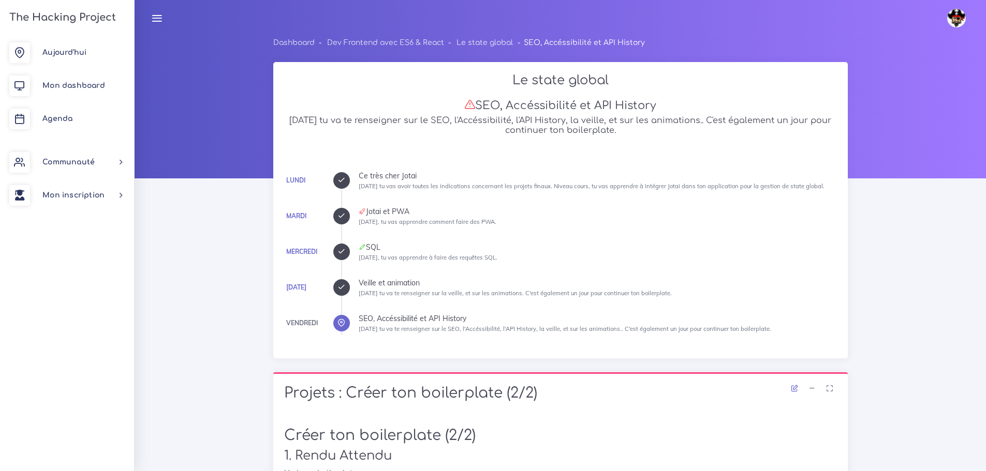  What do you see at coordinates (68, 162) in the screenshot?
I see `span: Communauté` at bounding box center [68, 162].